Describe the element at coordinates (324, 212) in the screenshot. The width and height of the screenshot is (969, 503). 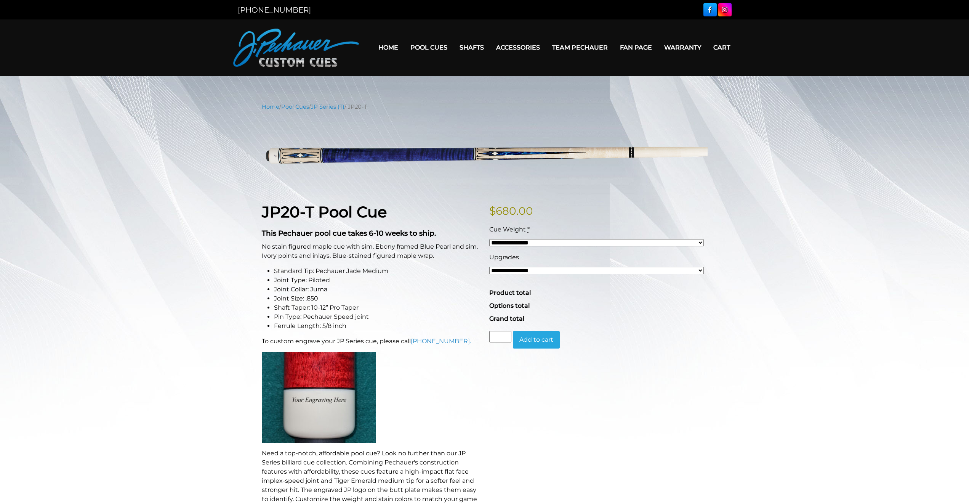
I see `strong: JP20-T Pool Cue` at that location.